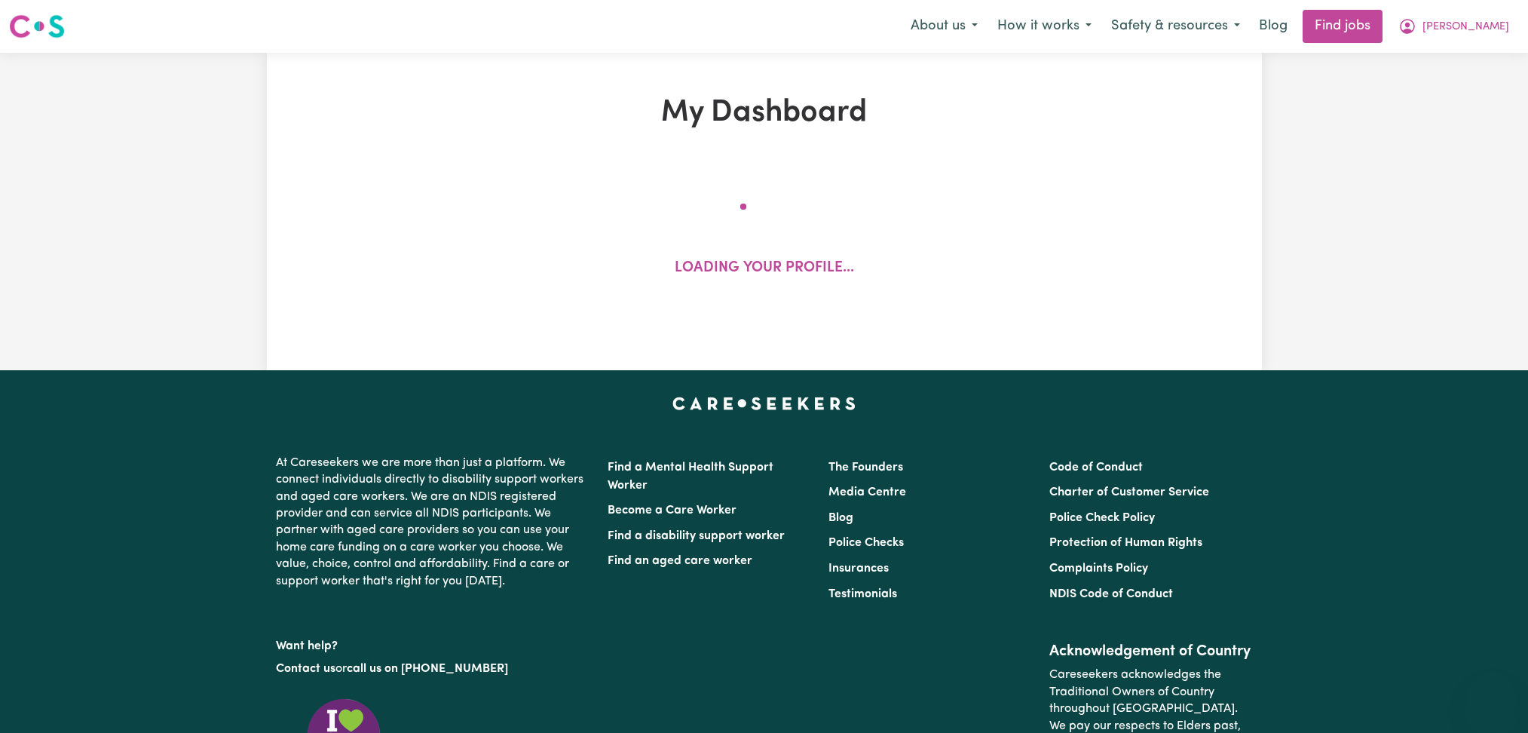 This screenshot has width=1528, height=733. I want to click on a: Careseekers home page, so click(763, 403).